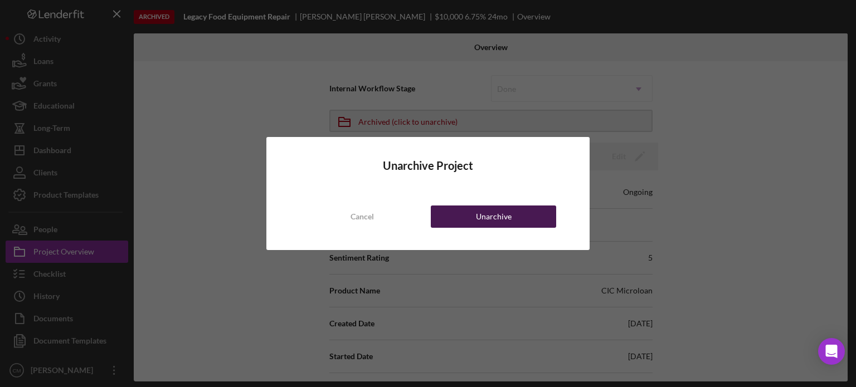 The width and height of the screenshot is (856, 387). Describe the element at coordinates (494, 217) in the screenshot. I see `div: Unarchive` at that location.